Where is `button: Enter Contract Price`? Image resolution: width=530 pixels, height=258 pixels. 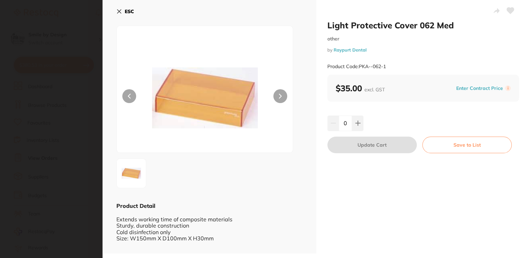 button: Enter Contract Price is located at coordinates (479, 88).